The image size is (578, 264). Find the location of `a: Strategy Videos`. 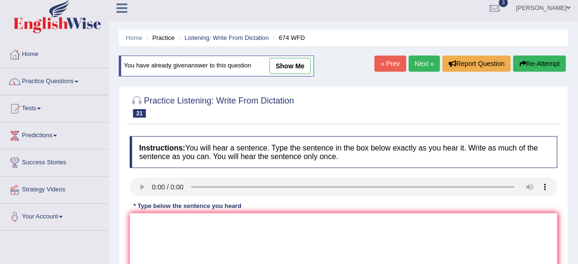

a: Strategy Videos is located at coordinates (55, 189).